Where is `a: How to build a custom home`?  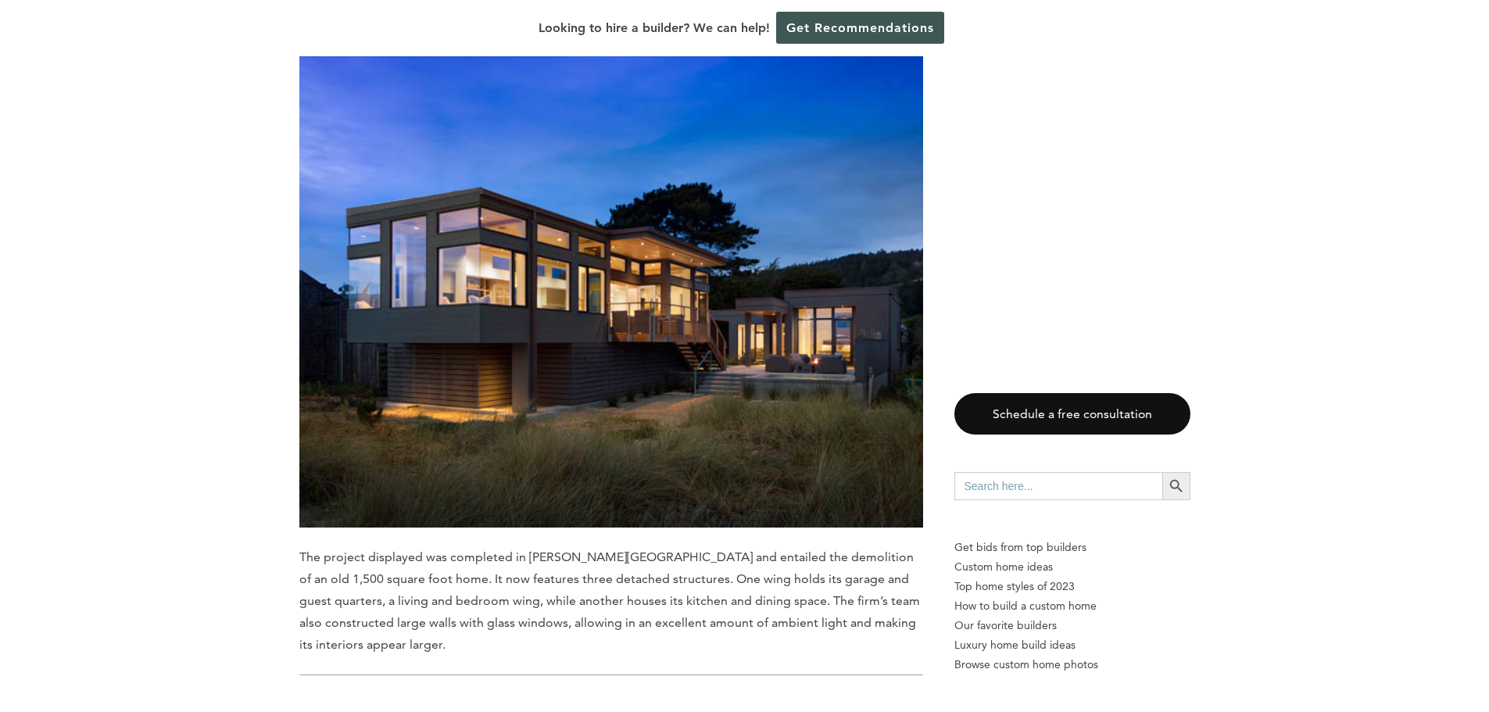 a: How to build a custom home is located at coordinates (1072, 606).